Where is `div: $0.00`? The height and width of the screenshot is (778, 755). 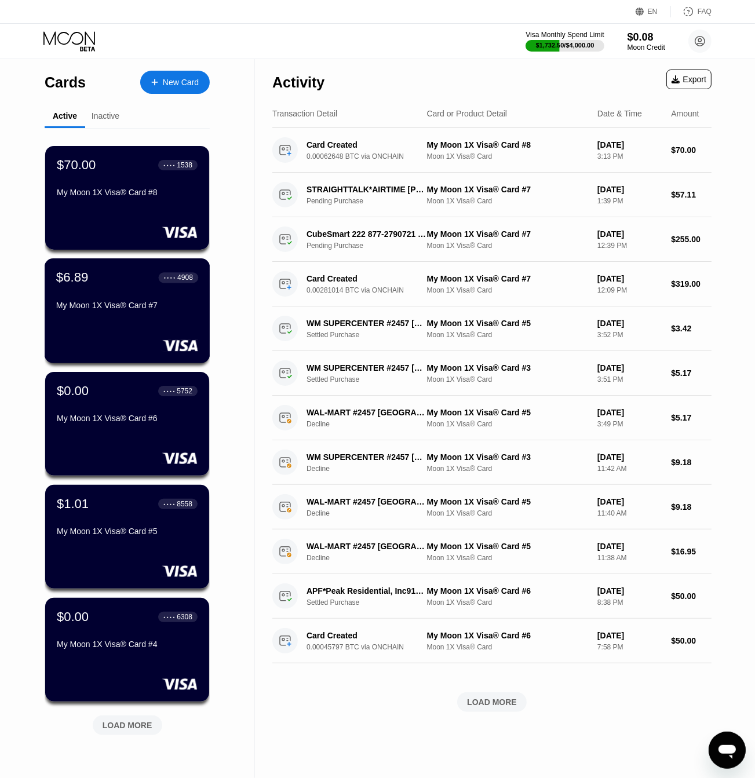
div: $0.00 is located at coordinates (72, 617).